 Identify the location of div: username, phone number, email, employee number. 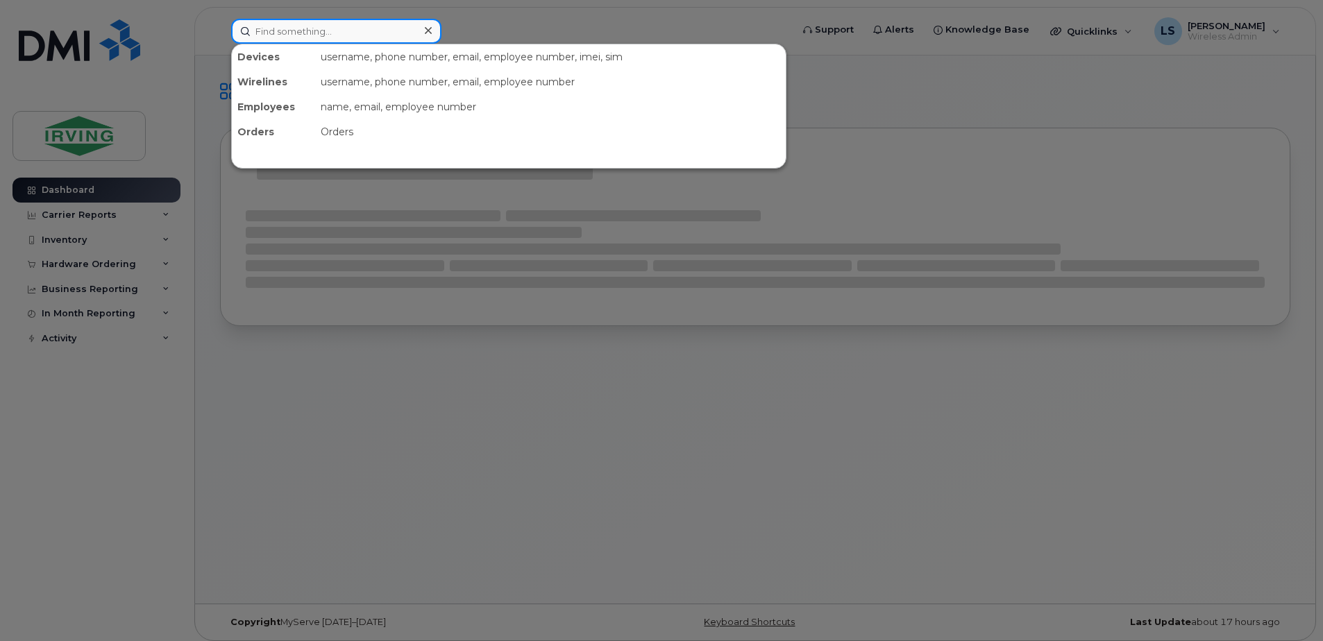
(551, 82).